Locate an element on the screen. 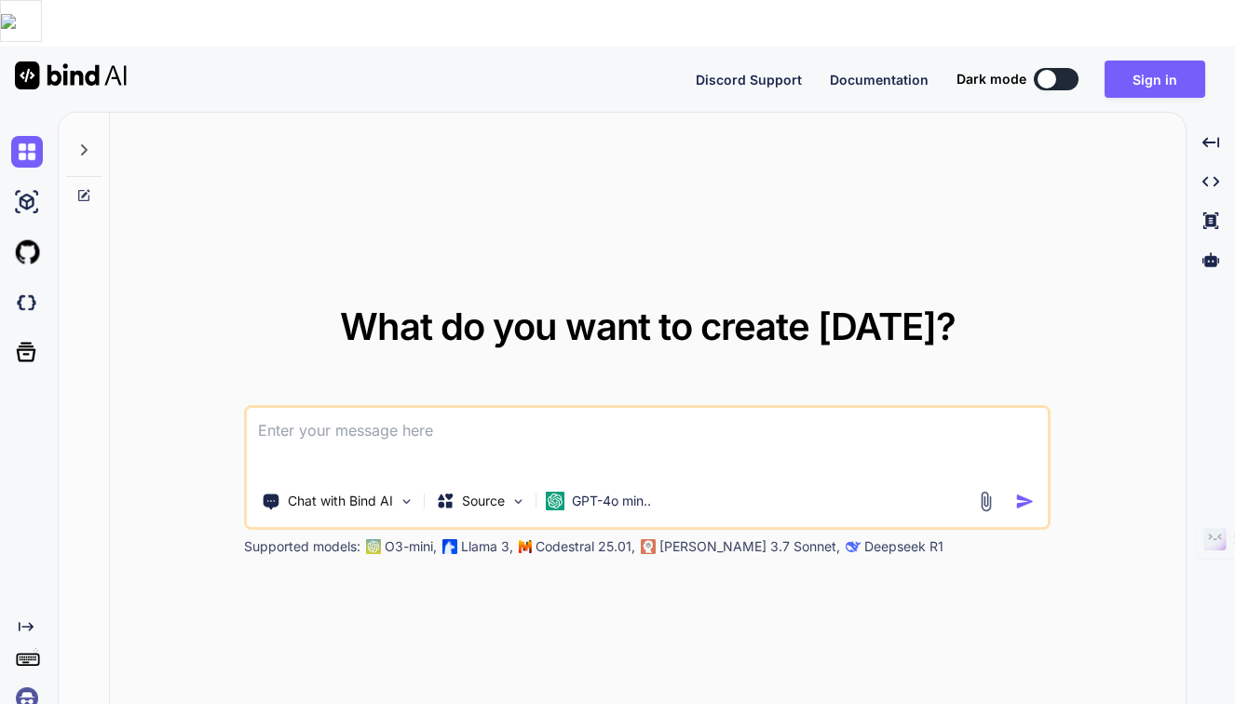 This screenshot has height=704, width=1235. button: Documentation is located at coordinates (879, 79).